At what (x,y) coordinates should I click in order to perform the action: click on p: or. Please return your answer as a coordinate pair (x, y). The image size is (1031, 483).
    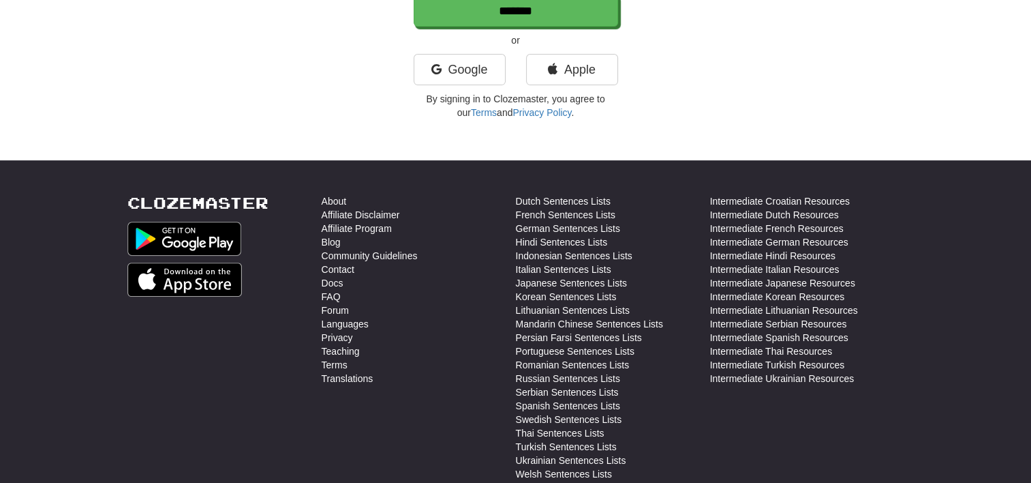
    Looking at the image, I should click on (516, 40).